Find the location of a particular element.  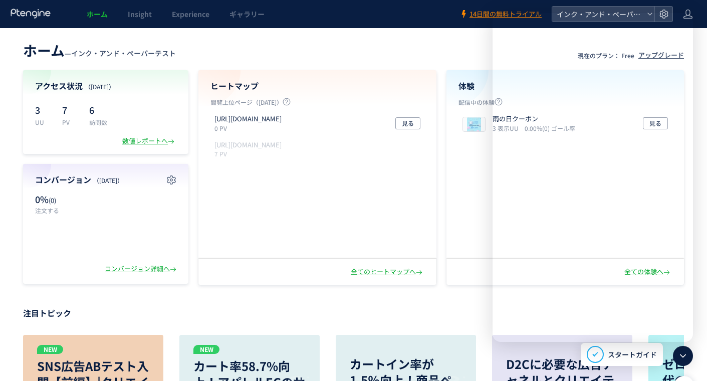

p: 0% is located at coordinates (68, 199).